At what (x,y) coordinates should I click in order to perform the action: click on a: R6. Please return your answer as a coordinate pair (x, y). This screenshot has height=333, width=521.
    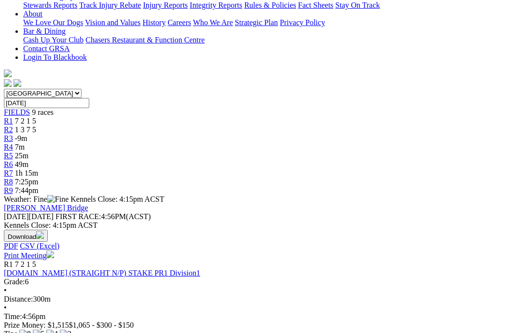
    Looking at the image, I should click on (8, 164).